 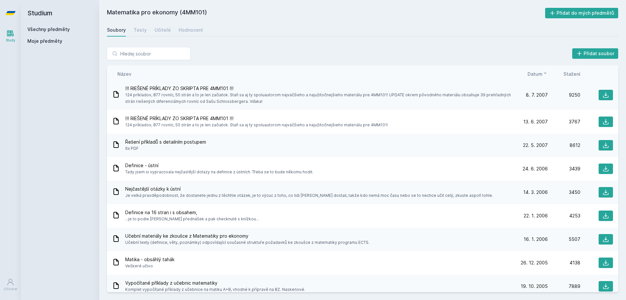 What do you see at coordinates (326, 13) in the screenshot?
I see `h2: Matematika pro ekonomy (4MM101)` at bounding box center [326, 13].